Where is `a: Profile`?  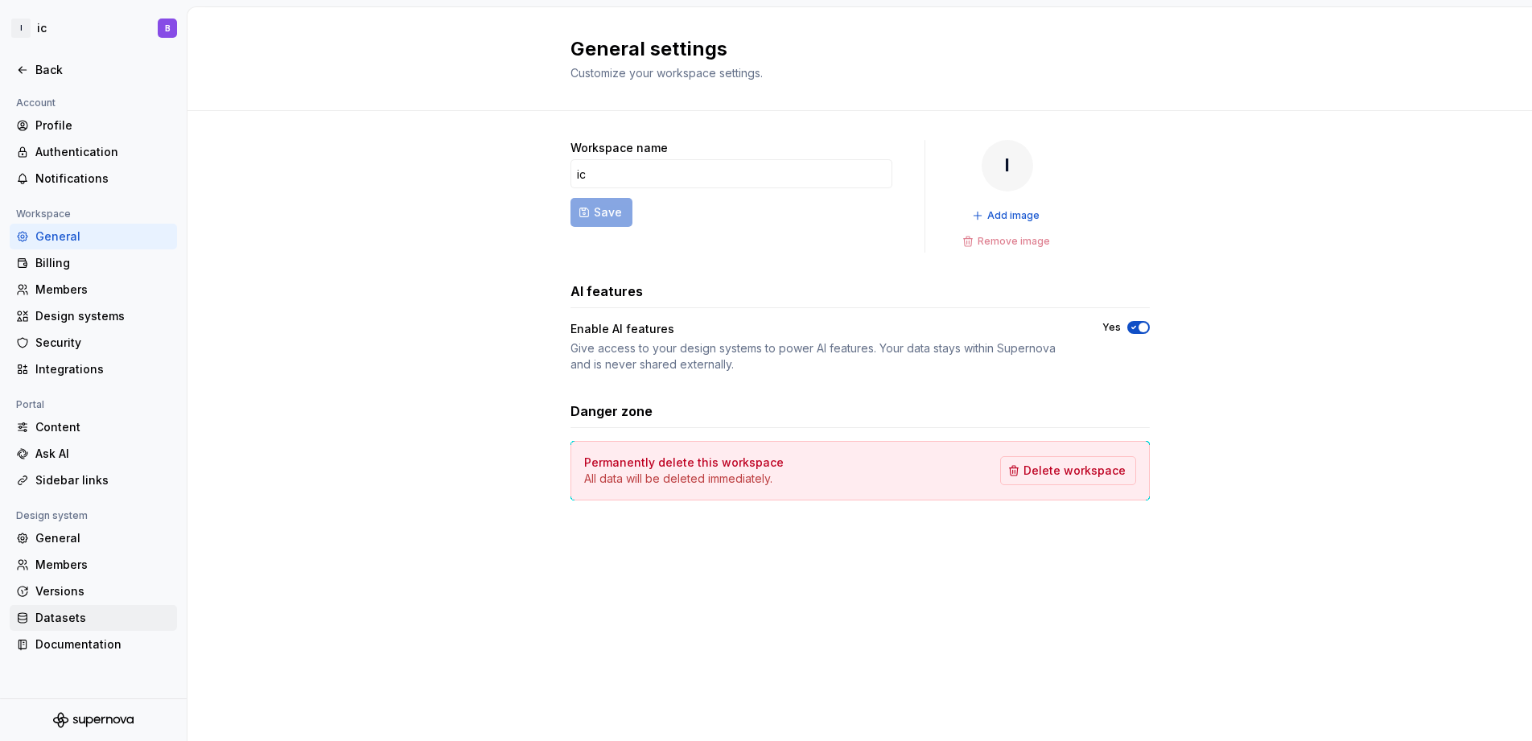 a: Profile is located at coordinates (93, 126).